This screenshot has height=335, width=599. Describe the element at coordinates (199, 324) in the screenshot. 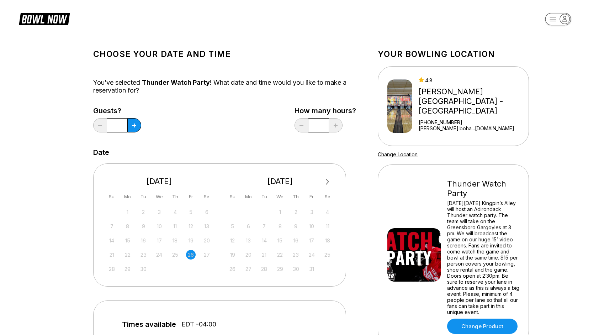

I see `span: EDT -04:00` at that location.